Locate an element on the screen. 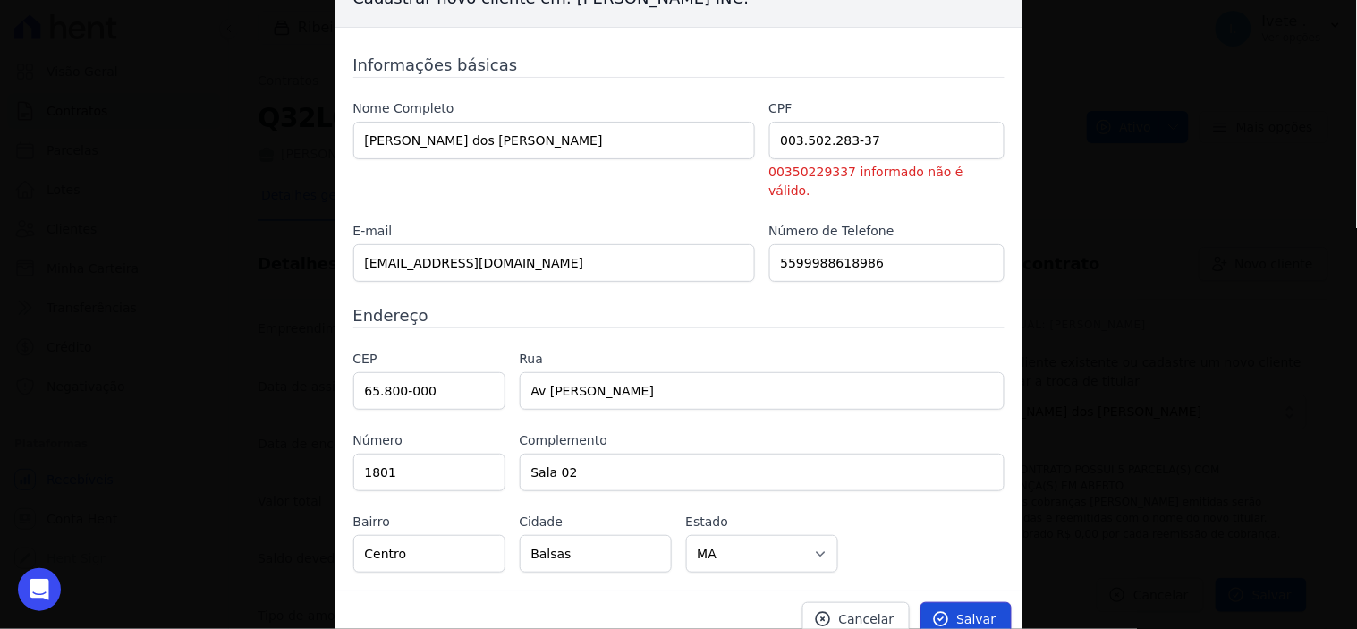 This screenshot has height=629, width=1357. label: Cidade is located at coordinates (596, 521).